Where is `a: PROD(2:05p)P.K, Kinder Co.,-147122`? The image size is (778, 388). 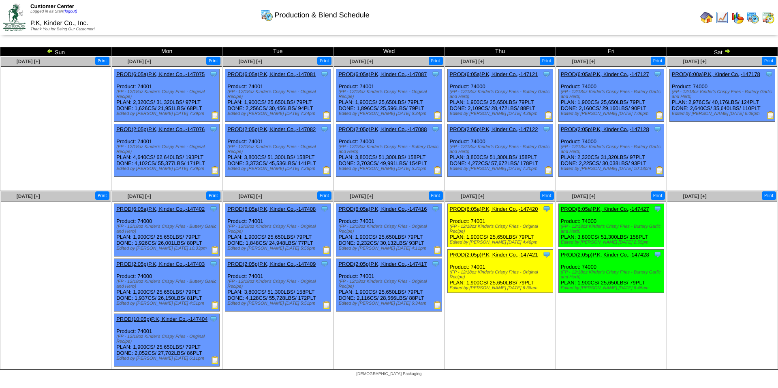
a: PROD(2:05p)P.K, Kinder Co.,-147122 is located at coordinates (494, 129).